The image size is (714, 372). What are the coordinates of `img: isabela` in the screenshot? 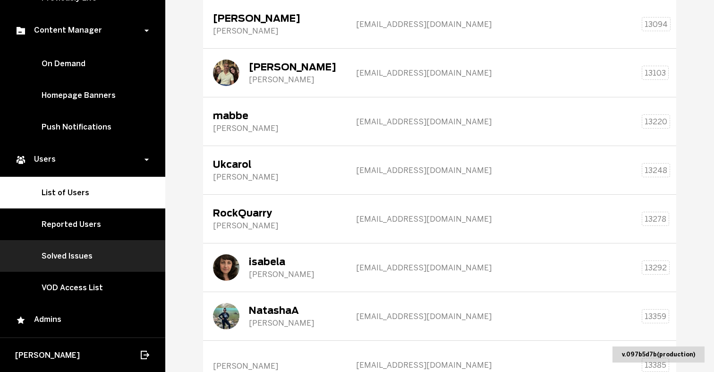 It's located at (226, 267).